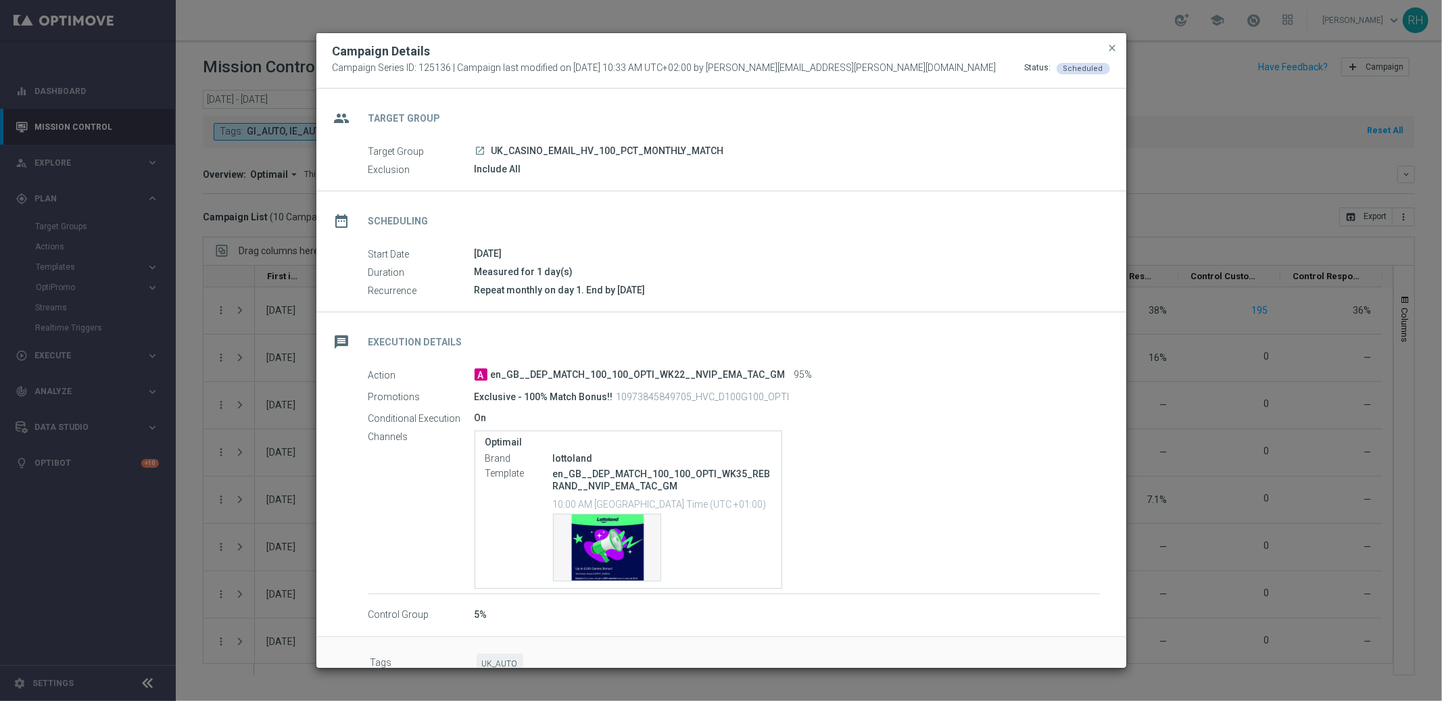 This screenshot has width=1442, height=701. Describe the element at coordinates (544, 397) in the screenshot. I see `p: Exclusive - 100% Match Bonus!!` at that location.